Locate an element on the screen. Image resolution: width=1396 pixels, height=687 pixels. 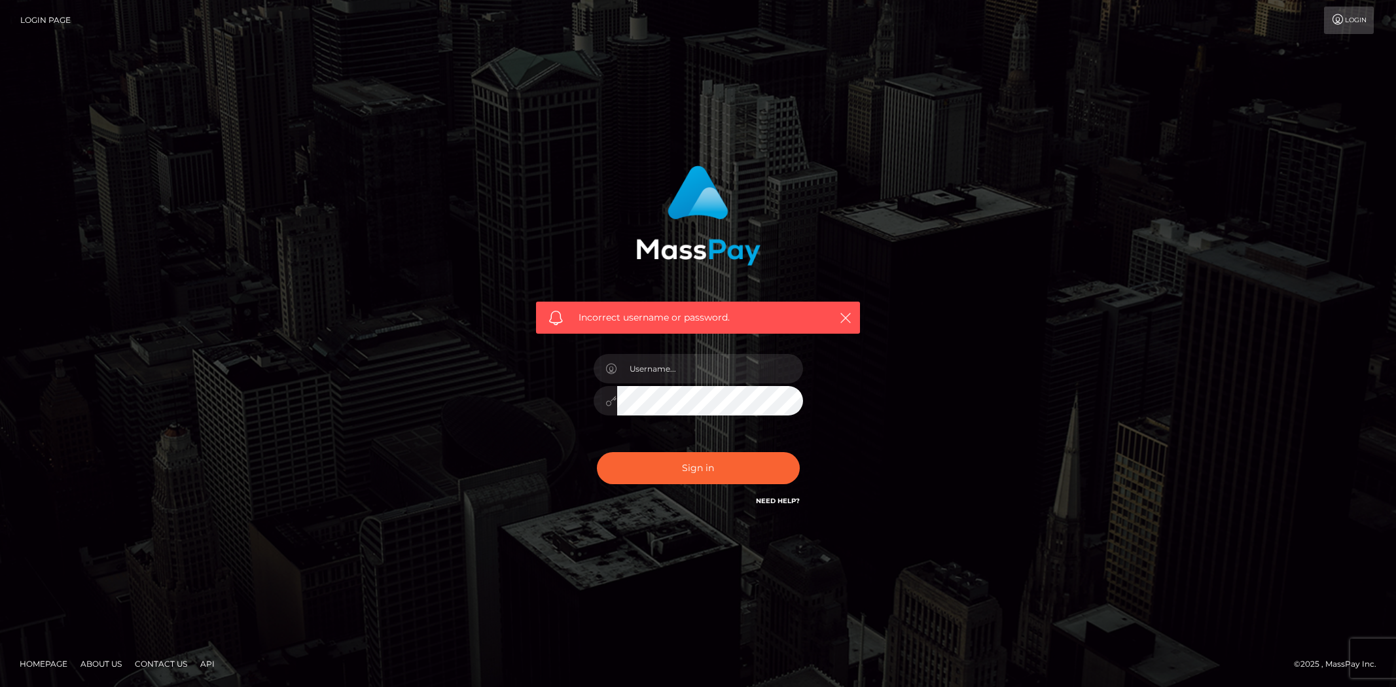
input: Username... is located at coordinates (710, 368).